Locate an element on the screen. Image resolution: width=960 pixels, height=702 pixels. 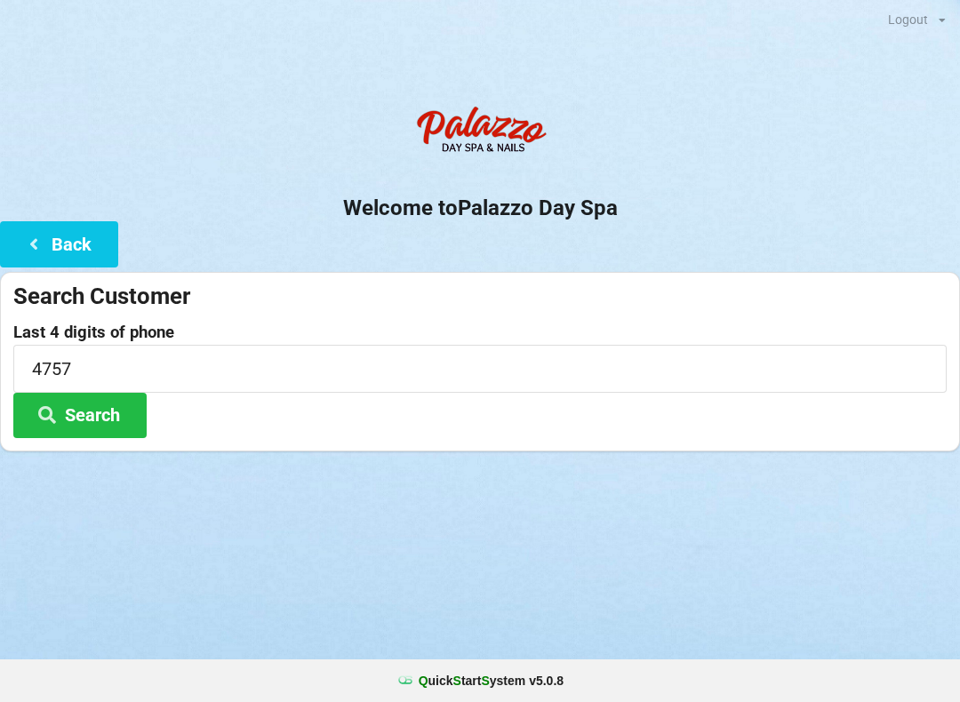
input: 0000 is located at coordinates (480, 368).